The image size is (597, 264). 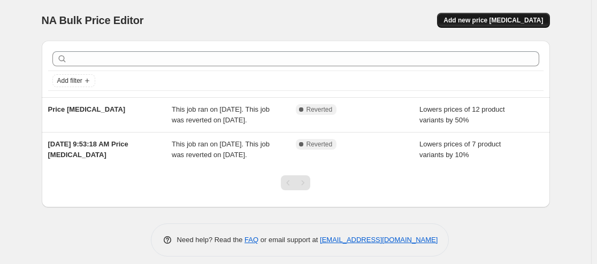 What do you see at coordinates (92, 20) in the screenshot?
I see `span: NA Bulk Price Editor` at bounding box center [92, 20].